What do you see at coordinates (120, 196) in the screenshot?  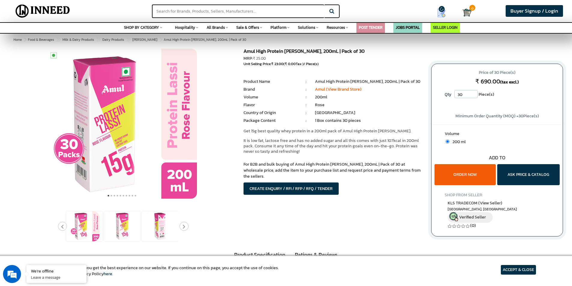 I see `button: 5` at bounding box center [120, 196].